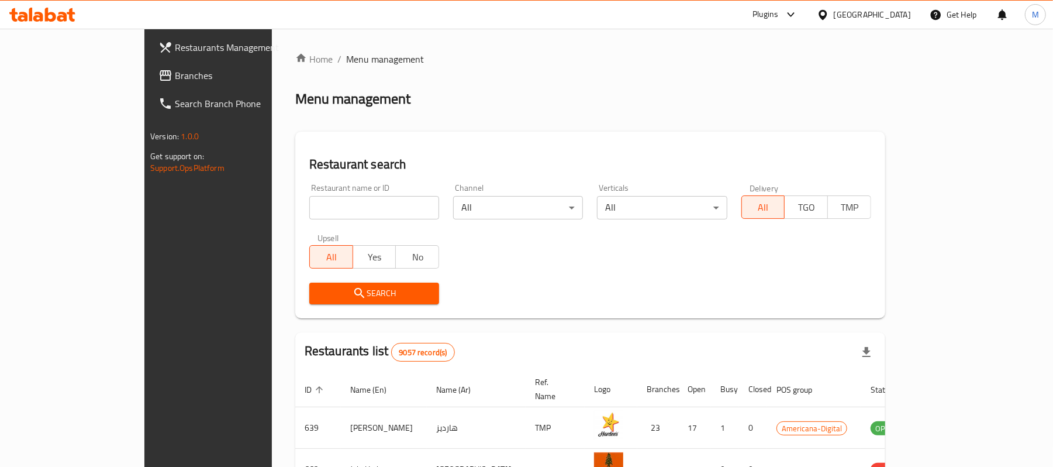 The height and width of the screenshot is (467, 1053). What do you see at coordinates (725, 428) in the screenshot?
I see `td: 1` at bounding box center [725, 428].